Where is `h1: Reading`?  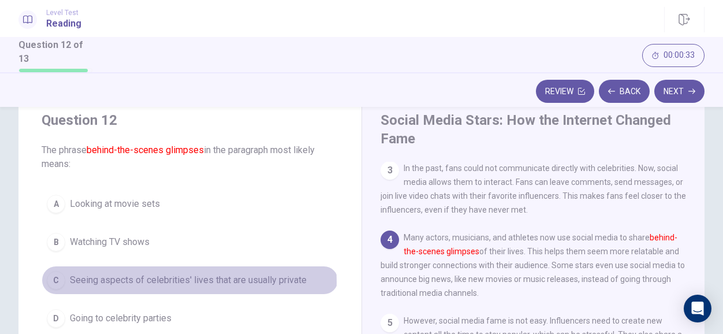
h1: Reading is located at coordinates (64, 24).